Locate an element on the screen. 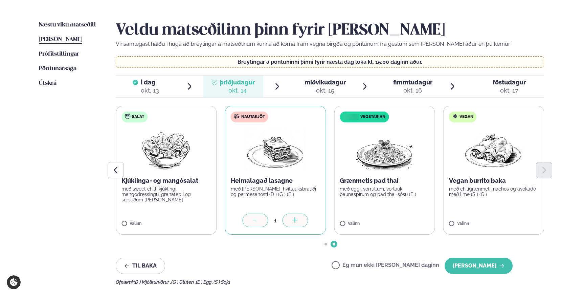  span: Go to slide 1 is located at coordinates (326, 244).